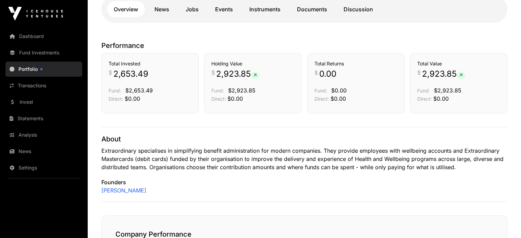  I want to click on a: Instruments, so click(265, 9).